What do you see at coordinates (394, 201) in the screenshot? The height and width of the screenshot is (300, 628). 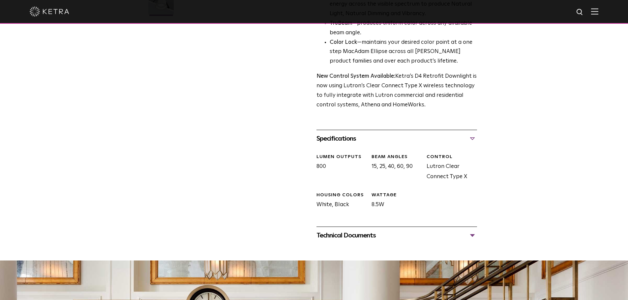 I see `div: 8.5W` at bounding box center [394, 201].